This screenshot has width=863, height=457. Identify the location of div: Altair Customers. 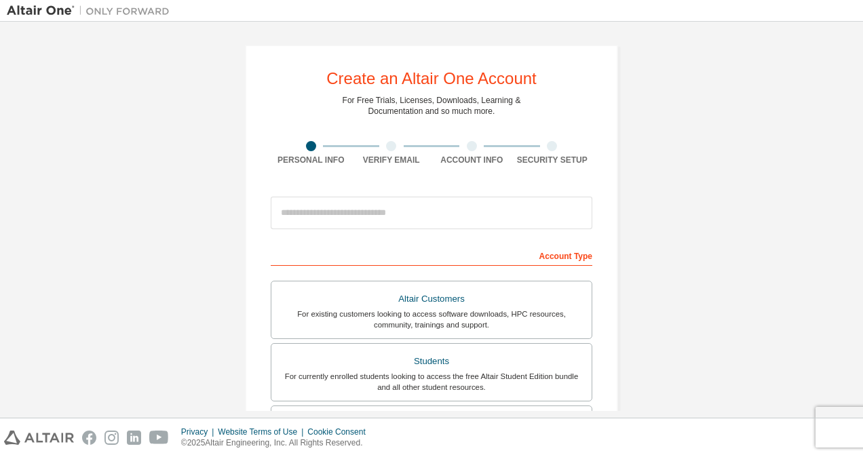
(432, 299).